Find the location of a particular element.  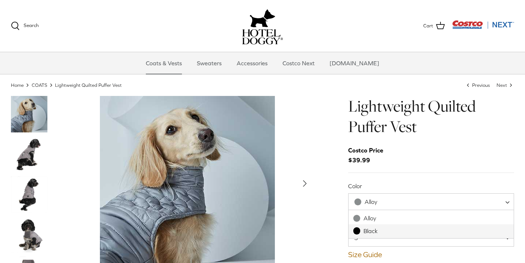

span: $39.99 is located at coordinates (369, 155).